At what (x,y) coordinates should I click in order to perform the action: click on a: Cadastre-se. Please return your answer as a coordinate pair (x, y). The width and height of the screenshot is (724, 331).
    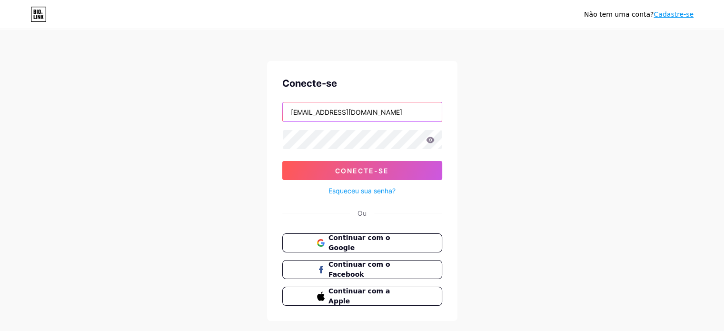
    Looking at the image, I should click on (674, 14).